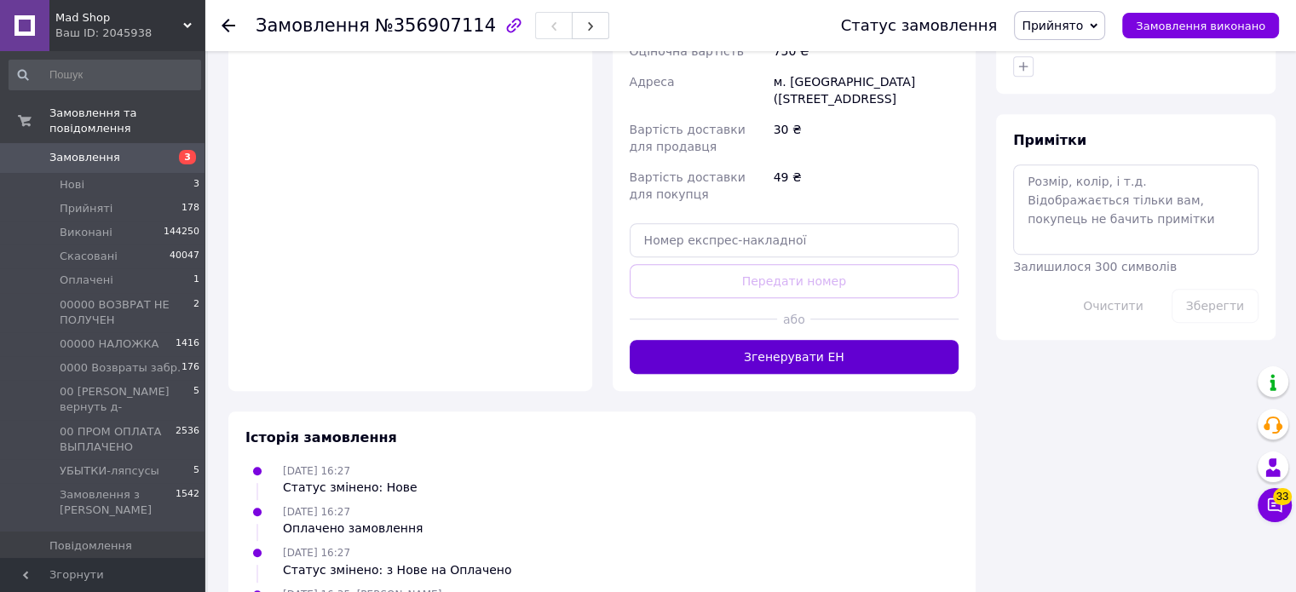 This screenshot has width=1296, height=592. I want to click on span: Оплачені, so click(86, 280).